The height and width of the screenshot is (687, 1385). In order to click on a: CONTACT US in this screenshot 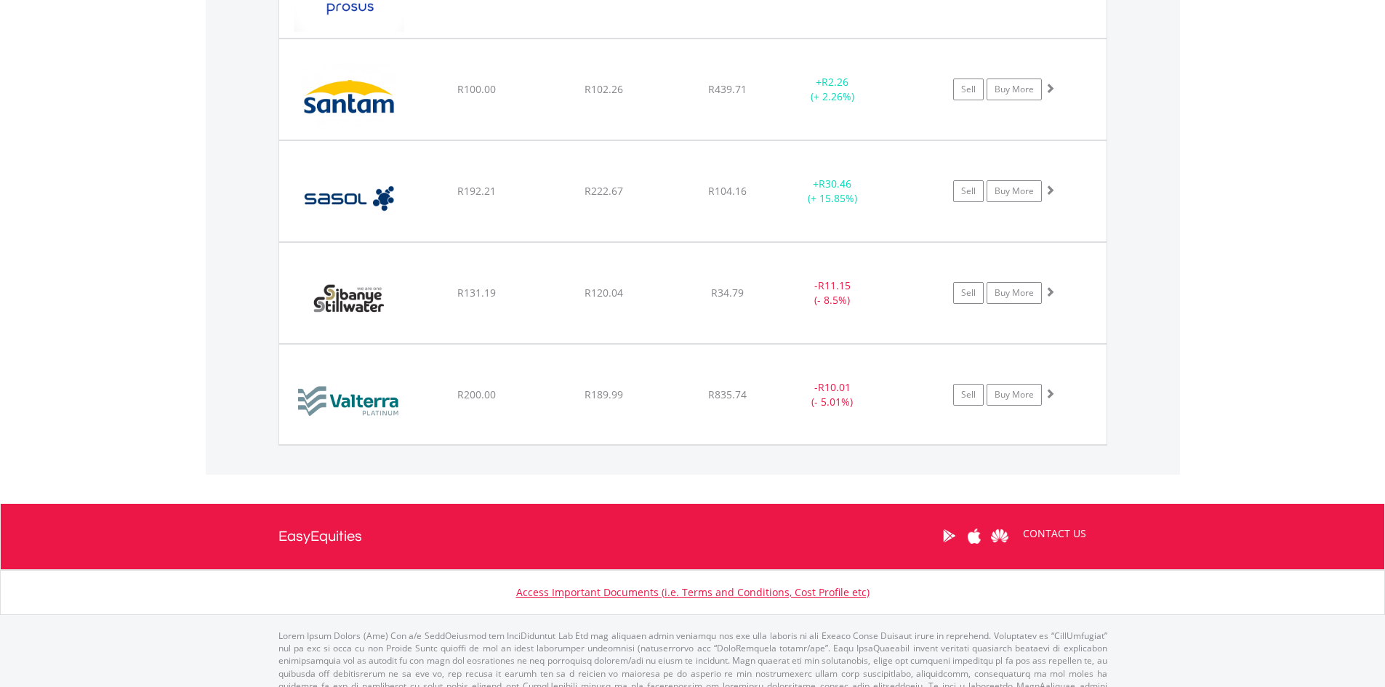, I will do `click(1055, 534)`.